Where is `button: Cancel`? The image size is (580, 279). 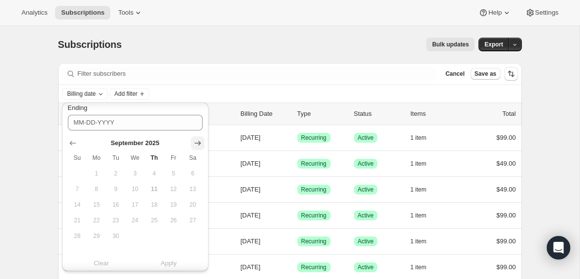 button: Cancel is located at coordinates (454, 74).